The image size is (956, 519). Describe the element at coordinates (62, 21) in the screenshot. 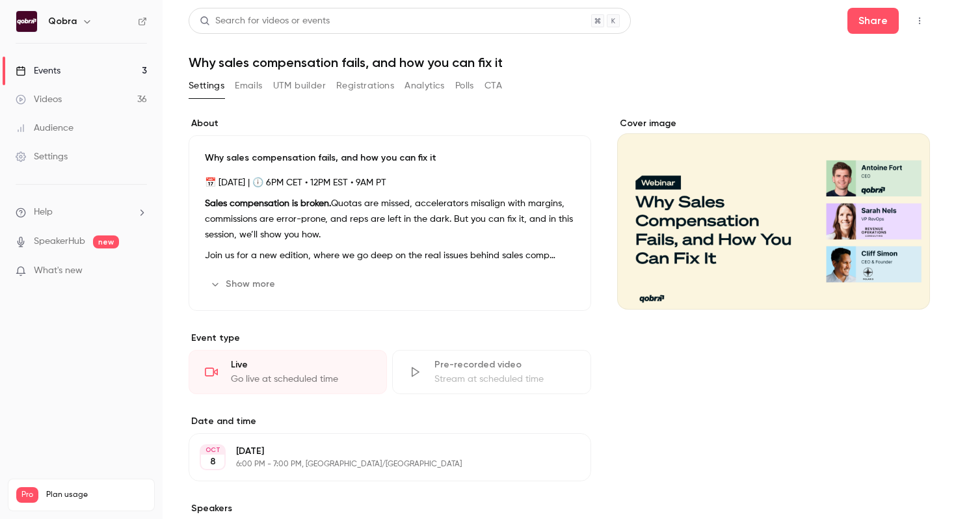

I see `h6: Qobra` at that location.